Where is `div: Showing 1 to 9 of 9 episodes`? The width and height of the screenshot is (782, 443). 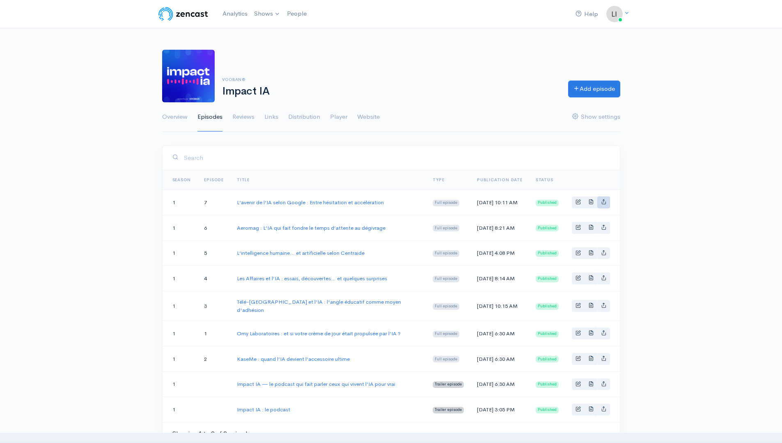
div: Showing 1 to 9 of 9 episodes is located at coordinates (213, 433).